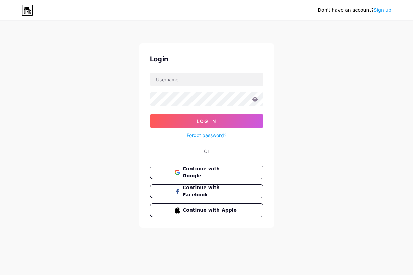 This screenshot has width=413, height=275. Describe the element at coordinates (207, 172) in the screenshot. I see `button: Continue with Google` at that location.